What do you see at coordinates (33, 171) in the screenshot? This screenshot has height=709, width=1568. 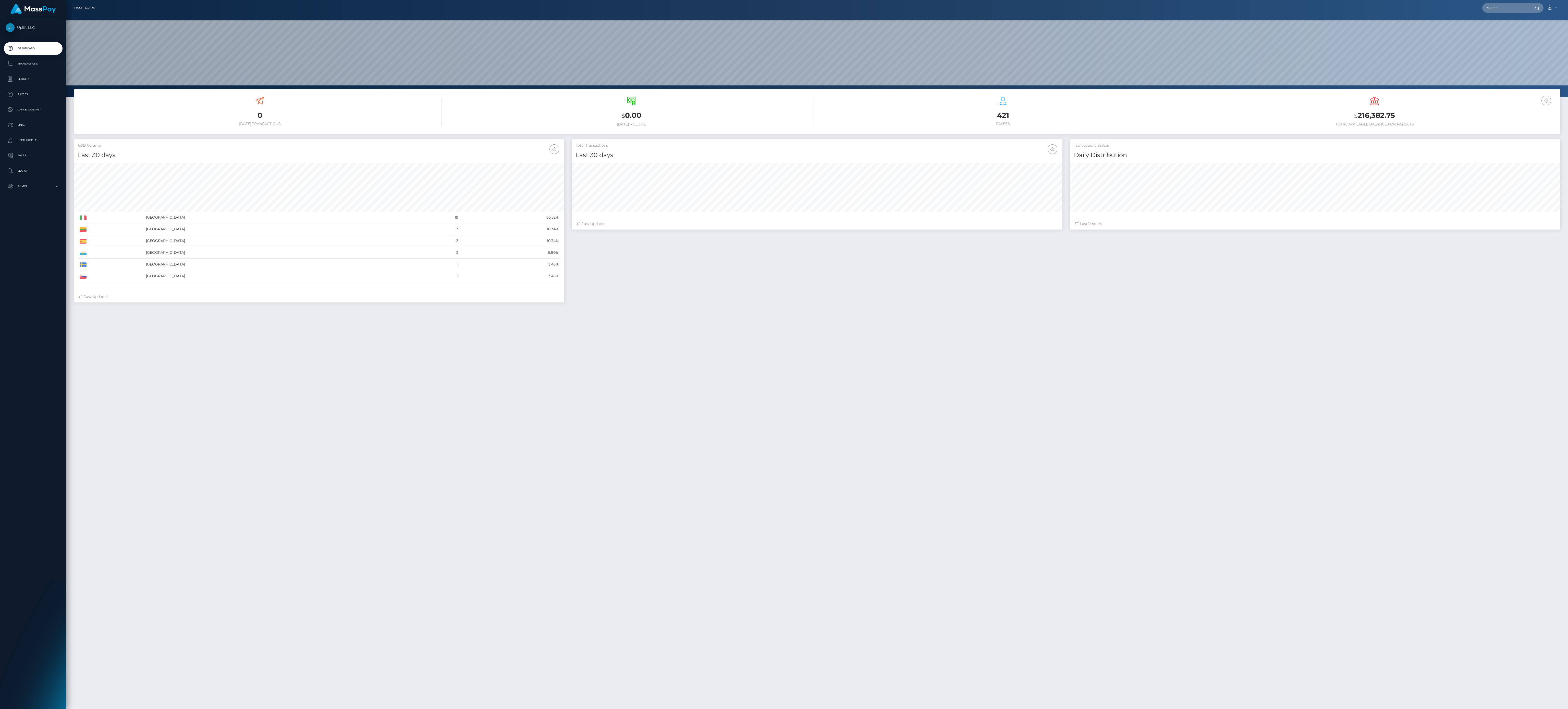 I see `a: Search` at bounding box center [33, 171].